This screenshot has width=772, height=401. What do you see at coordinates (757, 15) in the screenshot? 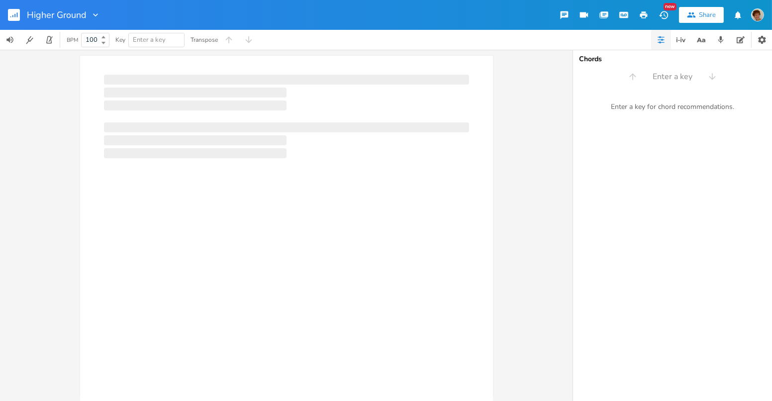
I see `img: scohenmusic` at bounding box center [757, 15].